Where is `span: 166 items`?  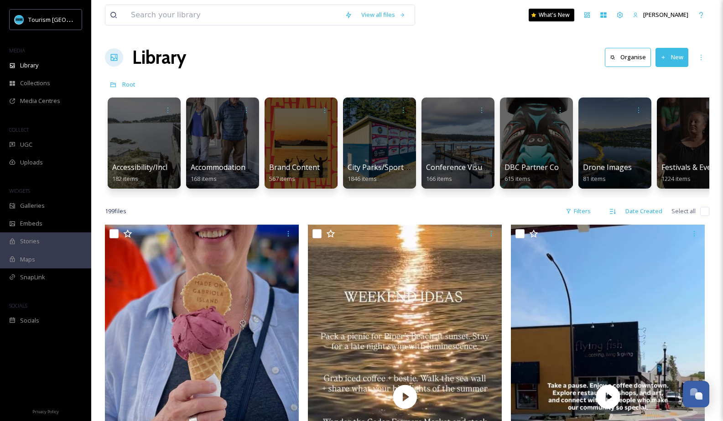
span: 166 items is located at coordinates (439, 179).